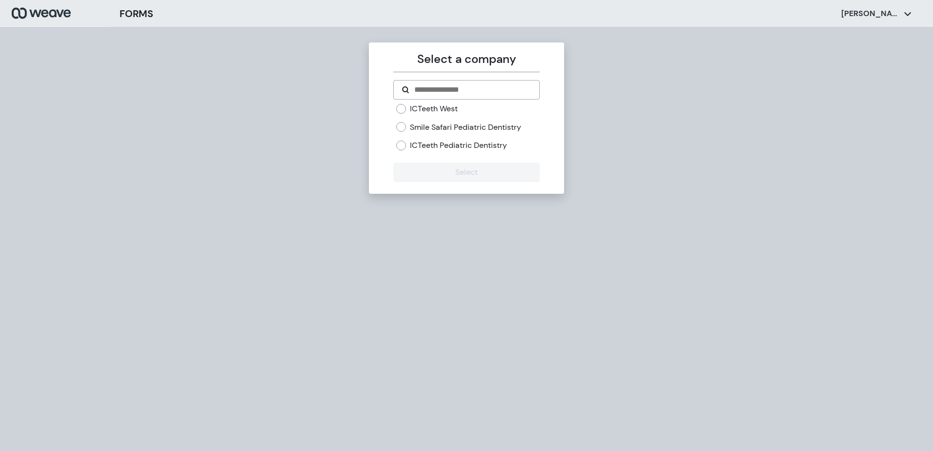 This screenshot has height=451, width=933. I want to click on label: Smile Safari Pediatric Dentistry, so click(465, 127).